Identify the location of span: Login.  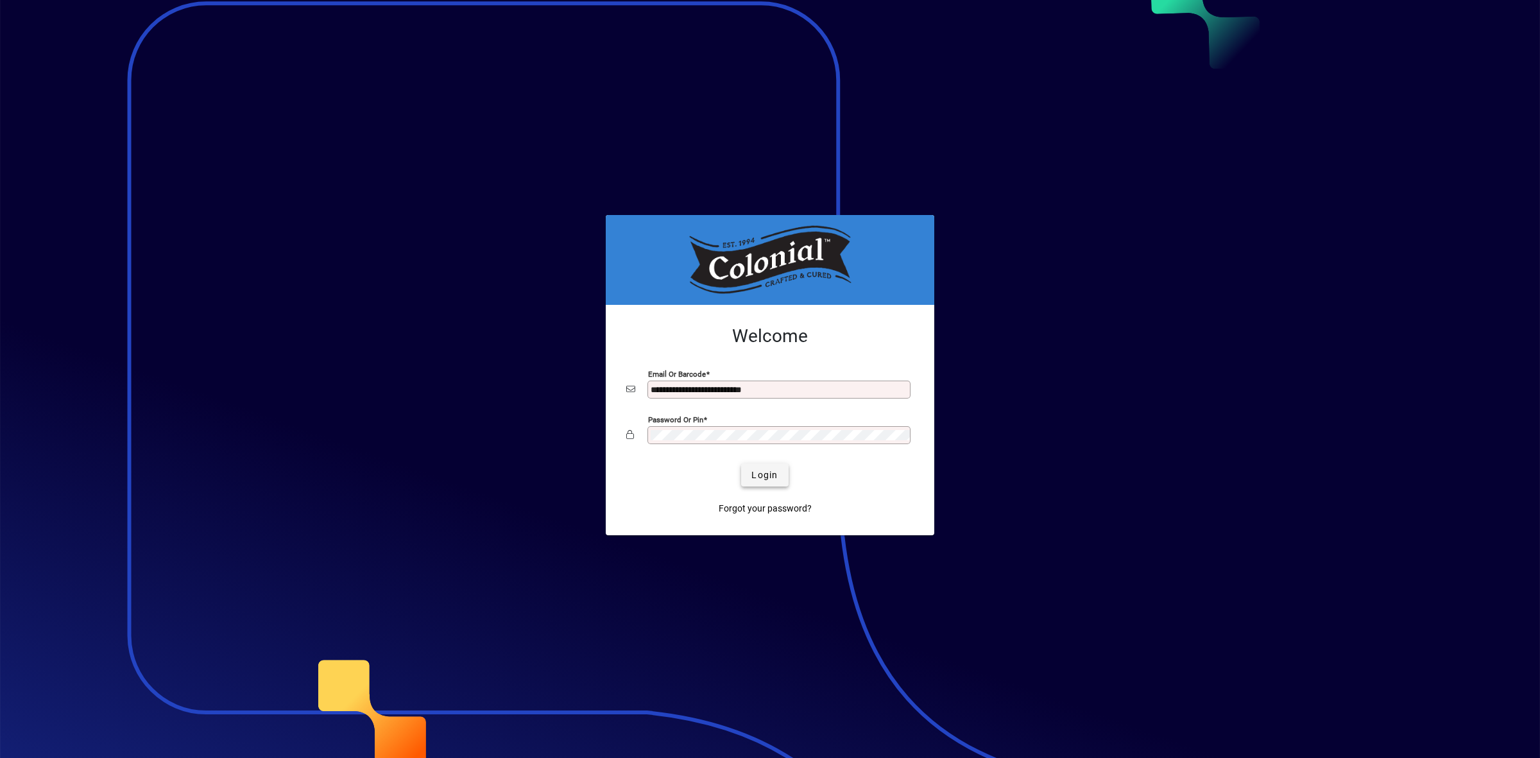
(764, 475).